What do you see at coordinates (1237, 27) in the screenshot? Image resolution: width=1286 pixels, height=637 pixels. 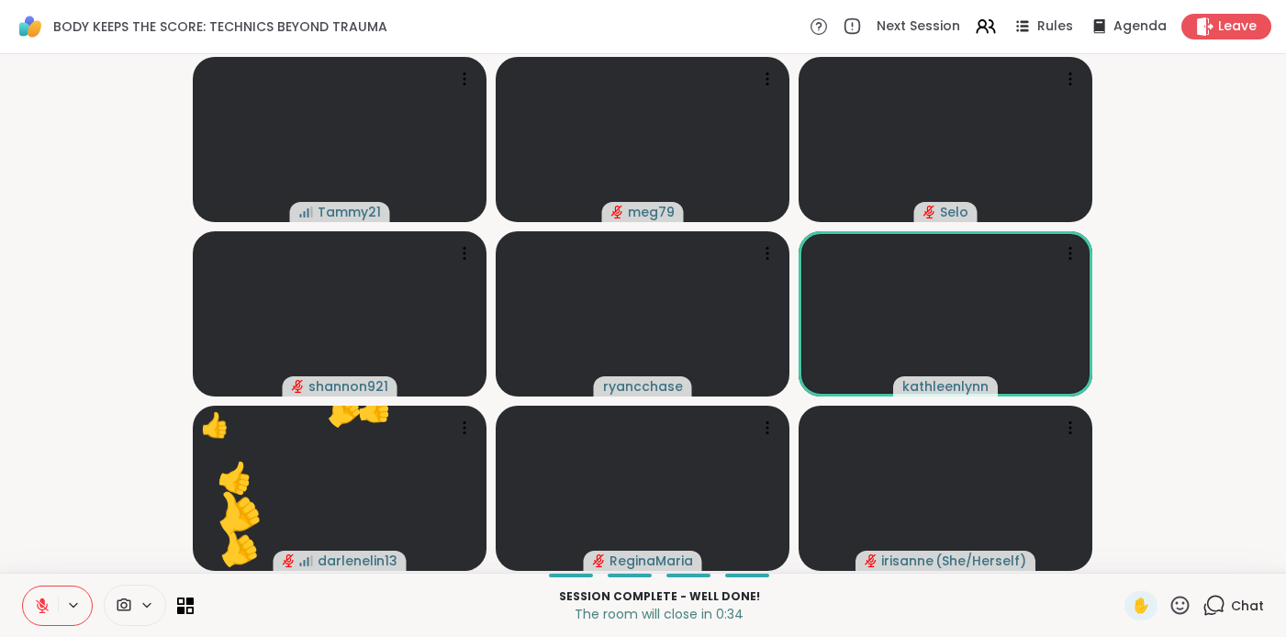 I see `span: Leave` at bounding box center [1237, 27].